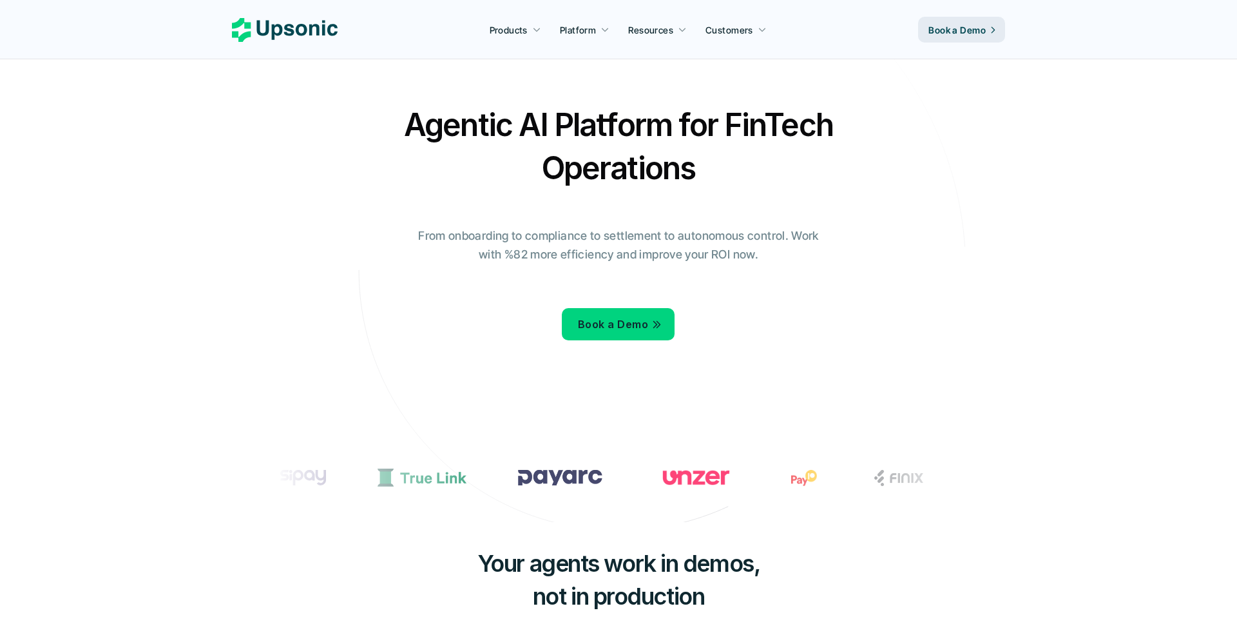 Image resolution: width=1237 pixels, height=624 pixels. What do you see at coordinates (578, 30) in the screenshot?
I see `p: Platform` at bounding box center [578, 30].